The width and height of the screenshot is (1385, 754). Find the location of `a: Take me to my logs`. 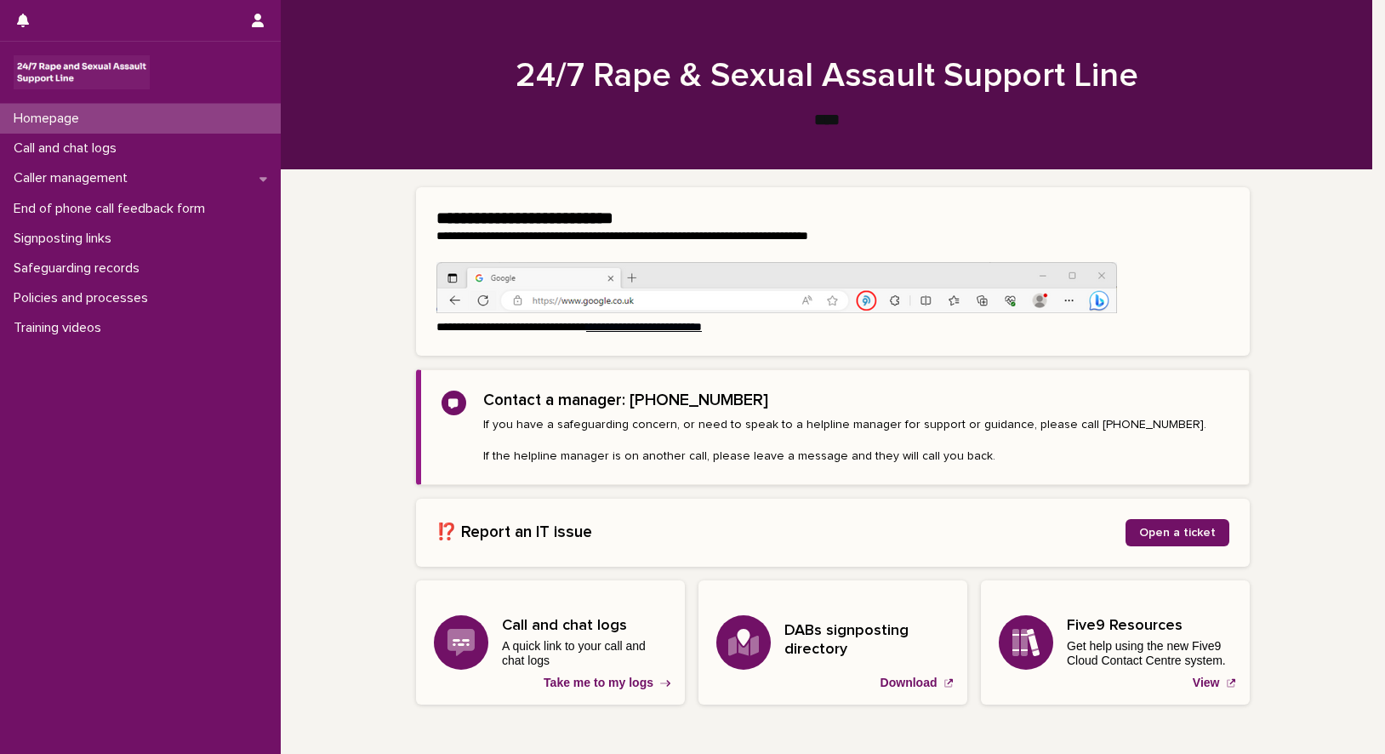

a: Take me to my logs is located at coordinates (551, 642).